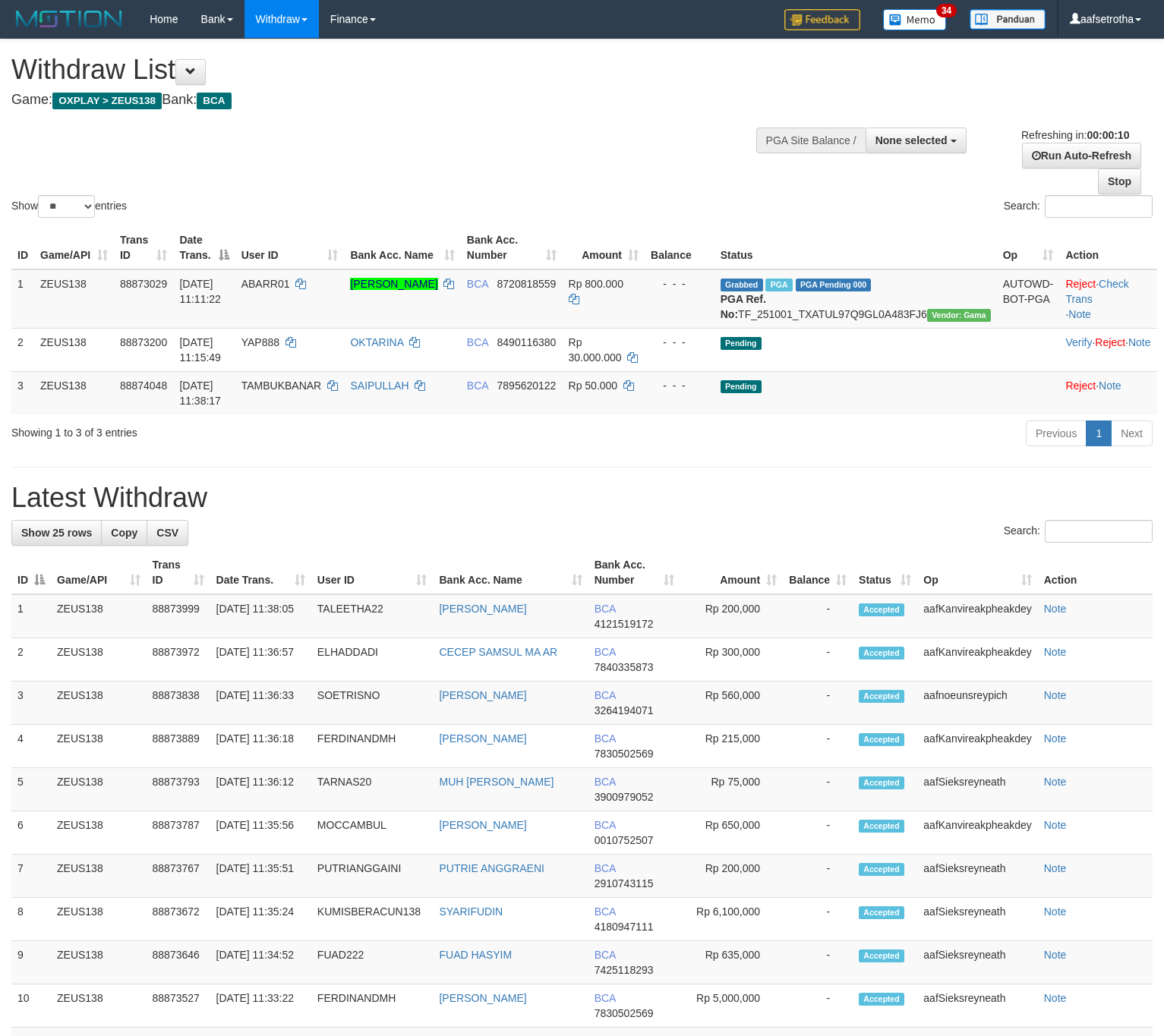 Image resolution: width=1164 pixels, height=1036 pixels. Describe the element at coordinates (732, 833) in the screenshot. I see `td: Rp 650,000` at that location.